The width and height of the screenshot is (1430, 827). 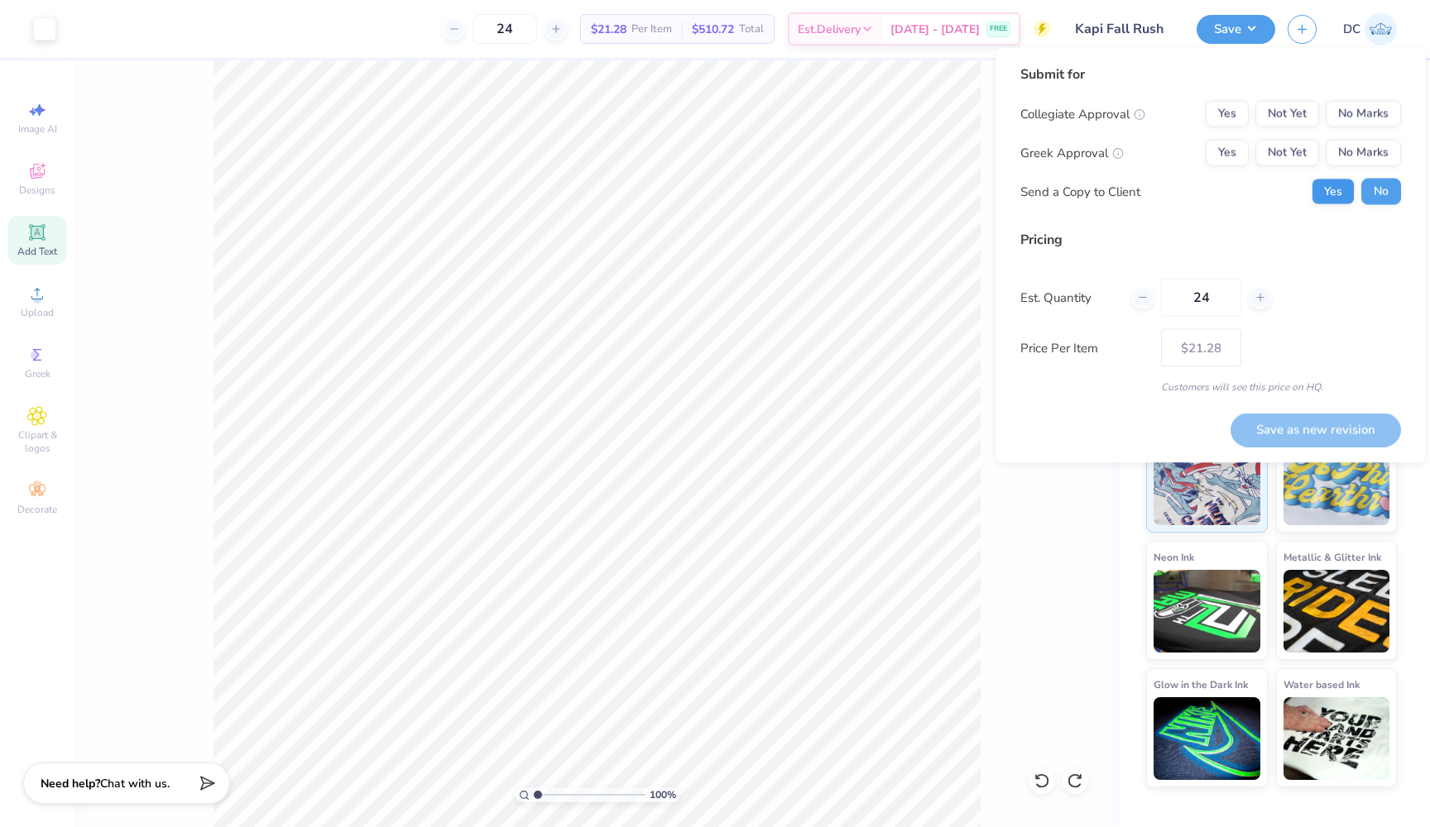 I want to click on img: Standard, so click(x=1206, y=484).